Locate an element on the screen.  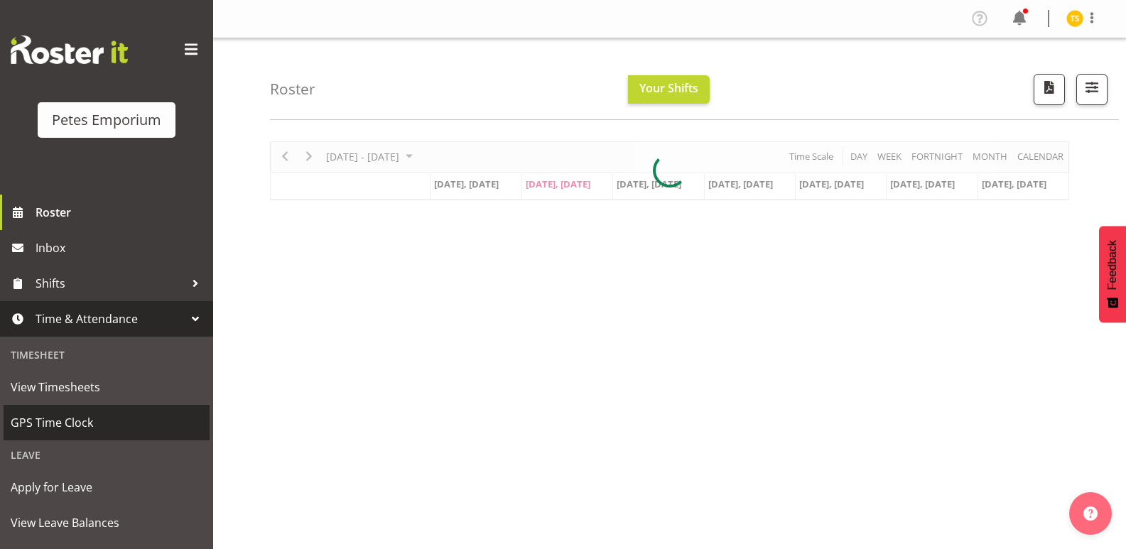
div: Leave is located at coordinates (107, 455).